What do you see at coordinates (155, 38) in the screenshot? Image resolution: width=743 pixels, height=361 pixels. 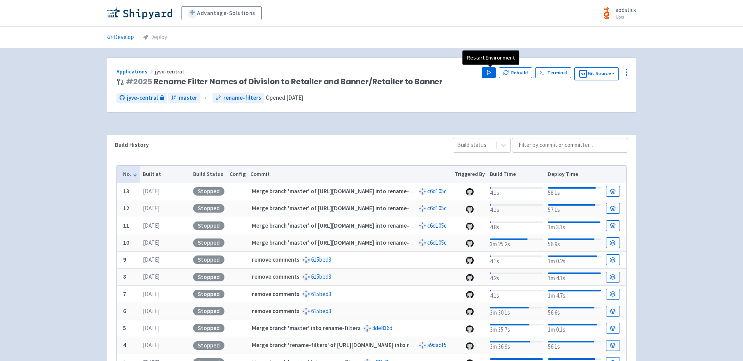 I see `a: Deploy` at bounding box center [155, 38].